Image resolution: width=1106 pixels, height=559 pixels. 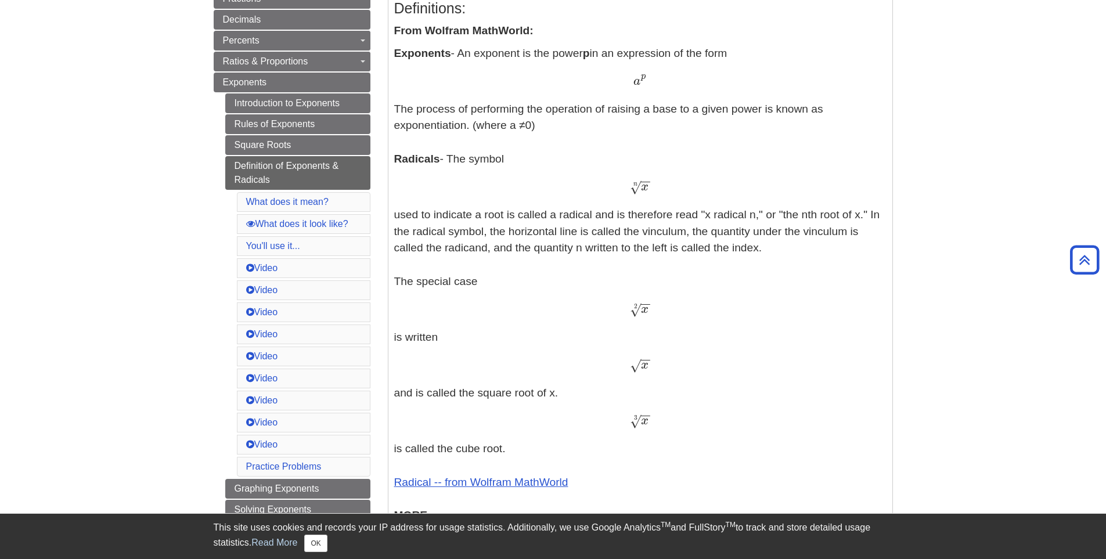 I want to click on a: You'll use it..., so click(x=273, y=246).